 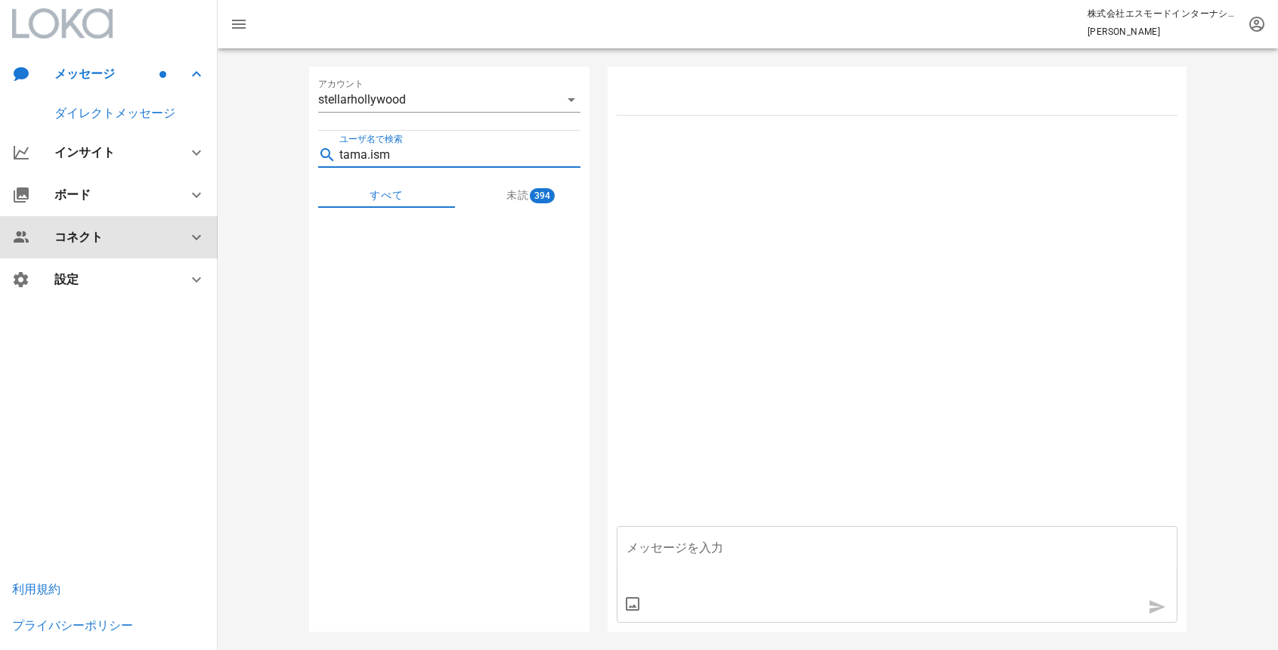 What do you see at coordinates (112, 236) in the screenshot?
I see `div: コネクト` at bounding box center [112, 236].